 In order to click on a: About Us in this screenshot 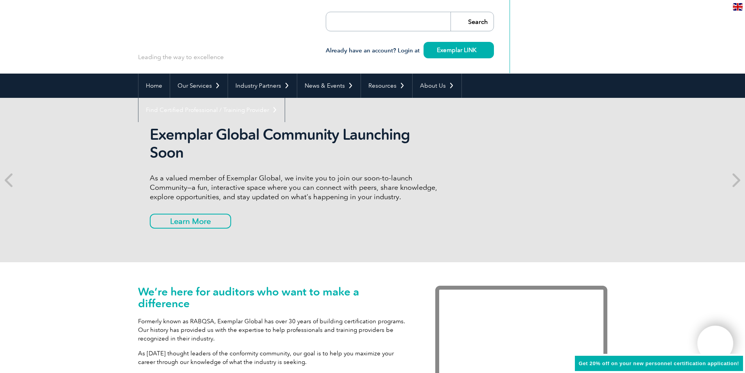, I will do `click(437, 86)`.